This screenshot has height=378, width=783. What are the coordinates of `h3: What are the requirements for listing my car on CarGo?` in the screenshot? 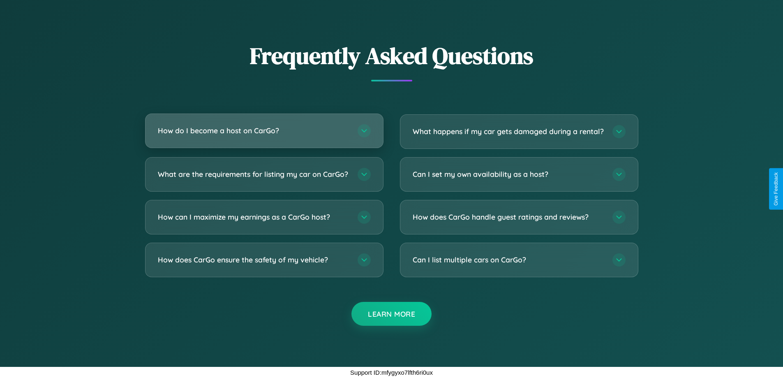 It's located at (254, 174).